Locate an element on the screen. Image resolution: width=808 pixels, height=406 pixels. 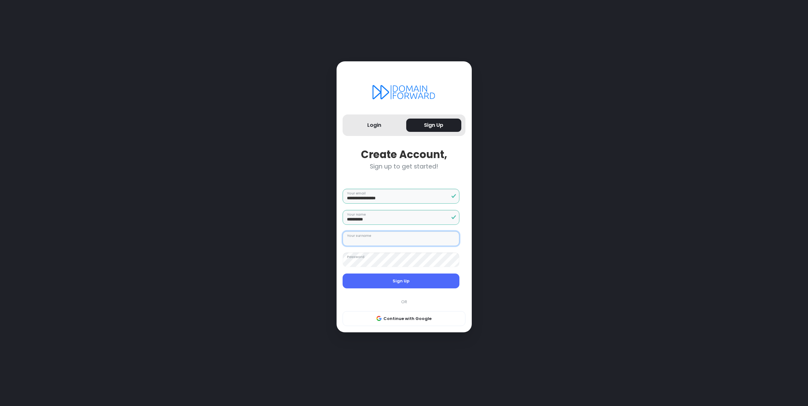
div: Sign up to get started! is located at coordinates (404, 166).